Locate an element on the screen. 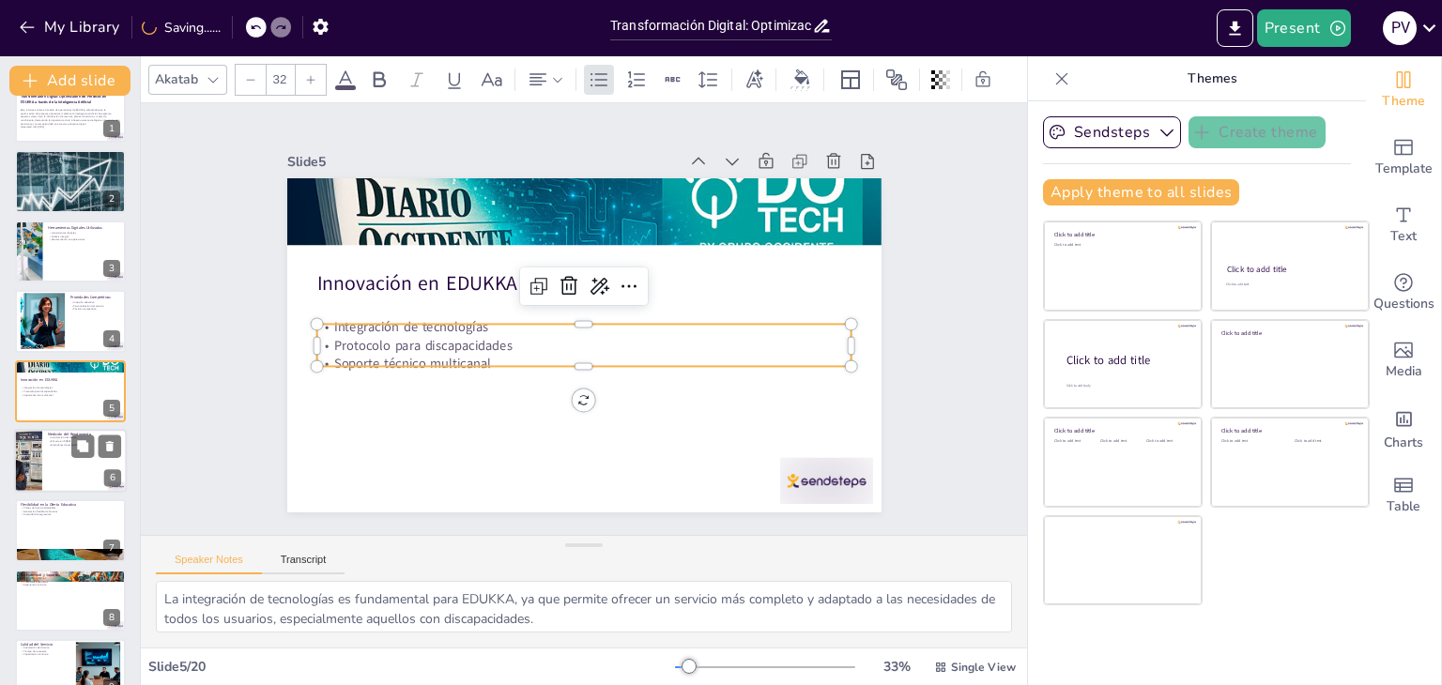 The width and height of the screenshot is (1442, 685). p: Satisfacción del cliente is located at coordinates (84, 438).